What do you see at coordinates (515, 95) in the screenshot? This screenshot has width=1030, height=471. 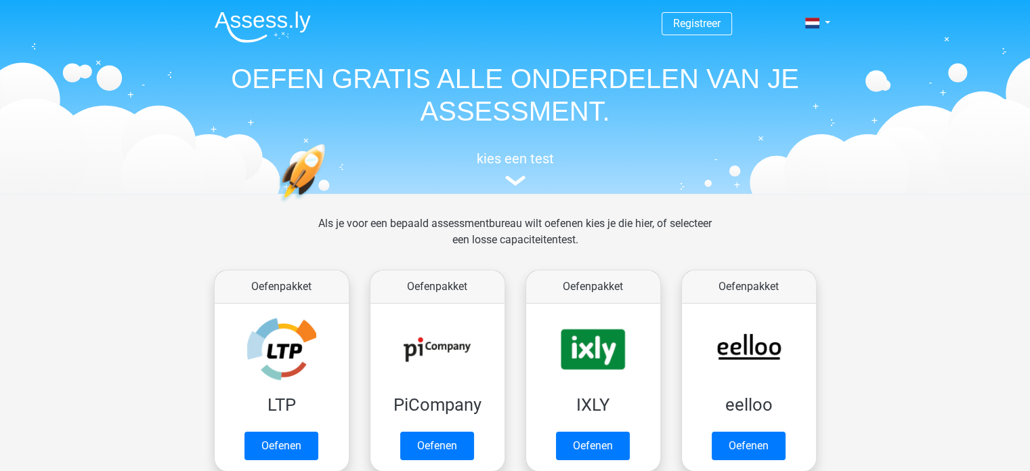 I see `h1: OEFEN GRATIS ALLE ONDERDELEN VAN JE ASSESSMENT.` at bounding box center [515, 95].